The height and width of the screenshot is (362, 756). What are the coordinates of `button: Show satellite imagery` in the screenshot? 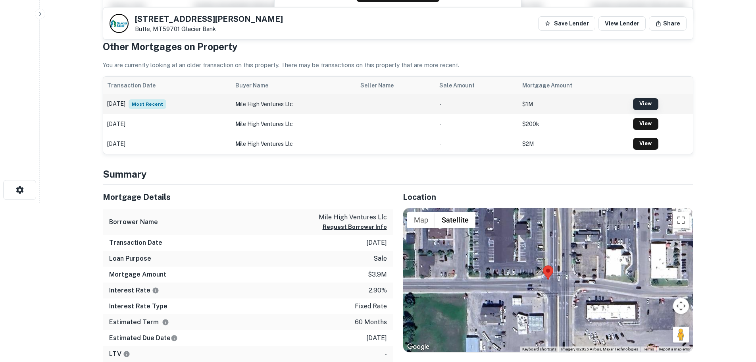 It's located at (455, 220).